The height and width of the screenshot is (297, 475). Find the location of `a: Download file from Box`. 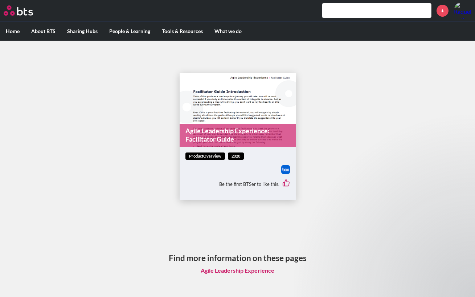

a: Download file from Box is located at coordinates (286, 170).